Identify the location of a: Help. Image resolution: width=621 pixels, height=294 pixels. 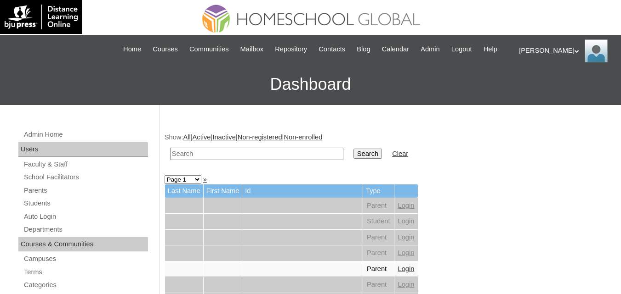
(490, 49).